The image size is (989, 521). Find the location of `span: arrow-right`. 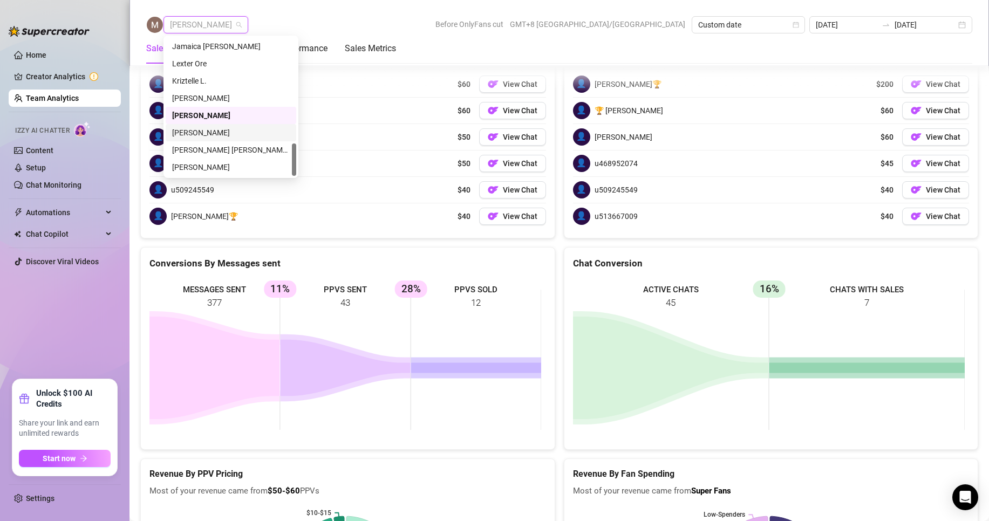

span: arrow-right is located at coordinates (84, 459).